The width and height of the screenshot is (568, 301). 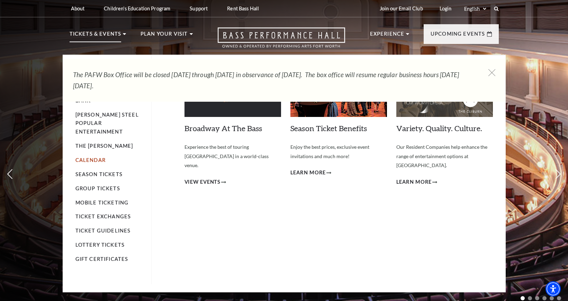 I want to click on p: Enjoy the best prices, exclusive event invitations and much more!, so click(x=339, y=152).